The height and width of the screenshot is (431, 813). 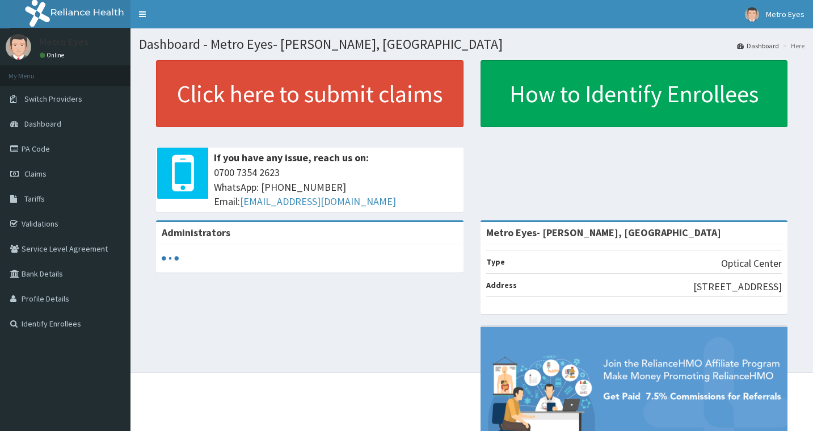 I want to click on b: Type, so click(x=495, y=262).